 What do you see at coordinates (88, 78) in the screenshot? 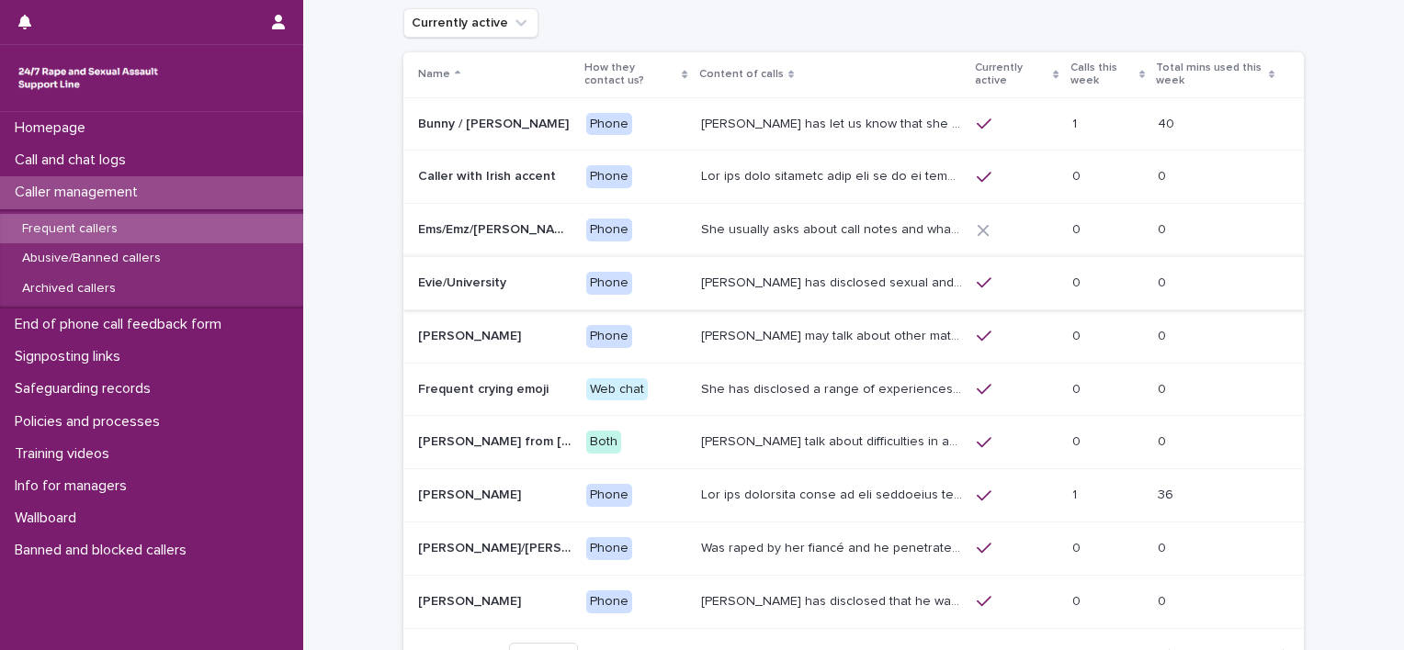
I see `img: rhQMoQhaT3yELyF149Cw` at bounding box center [88, 78].